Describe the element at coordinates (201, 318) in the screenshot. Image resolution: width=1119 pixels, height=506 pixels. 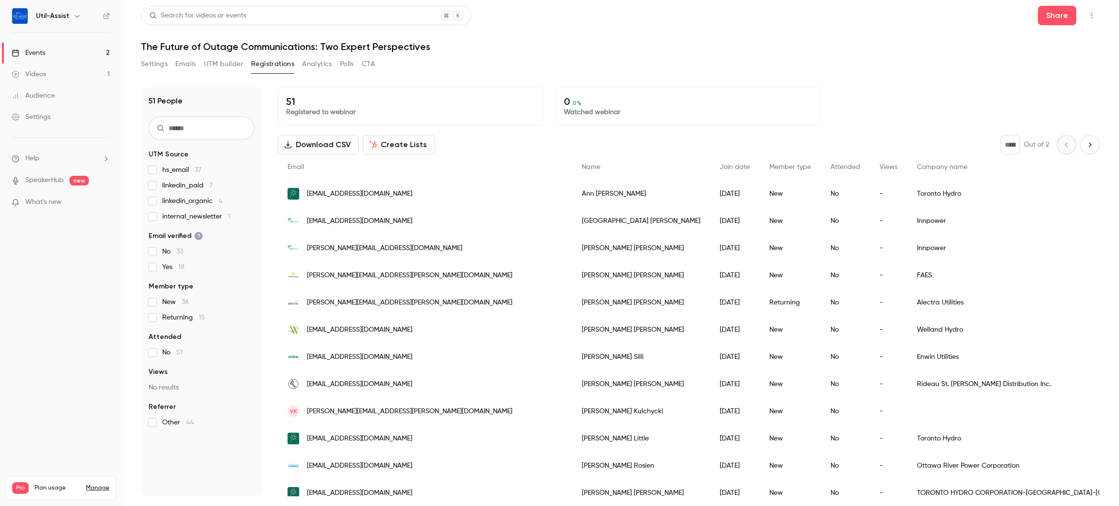
I see `span: 15` at that location.